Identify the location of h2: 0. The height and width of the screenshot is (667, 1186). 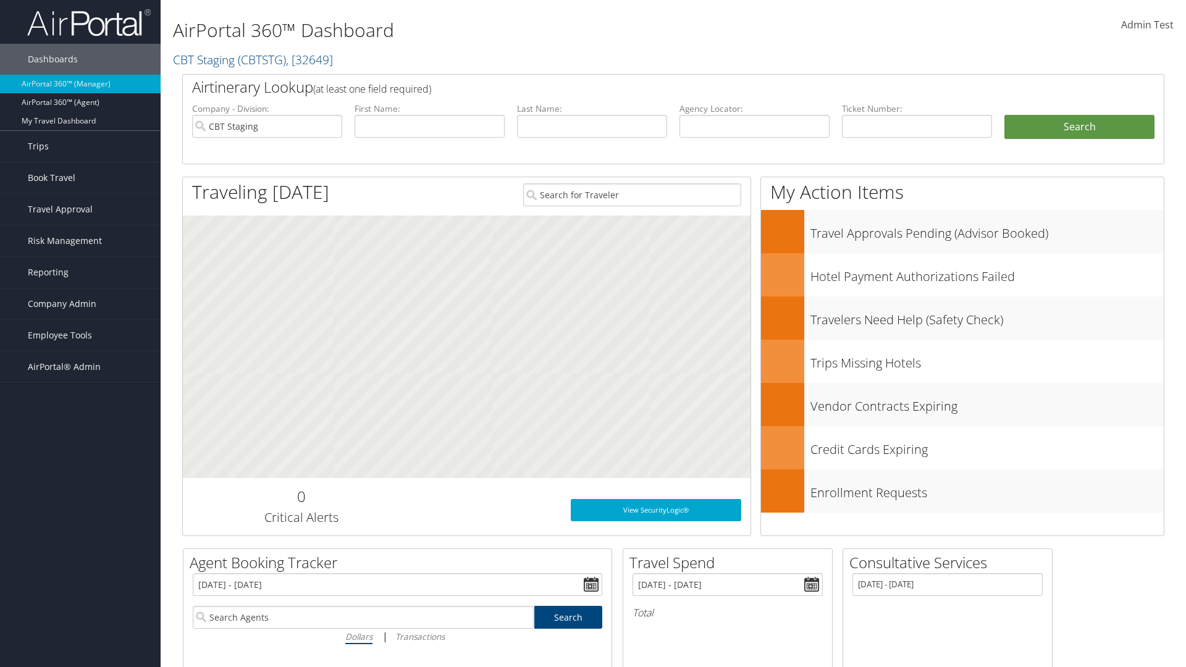
(301, 497).